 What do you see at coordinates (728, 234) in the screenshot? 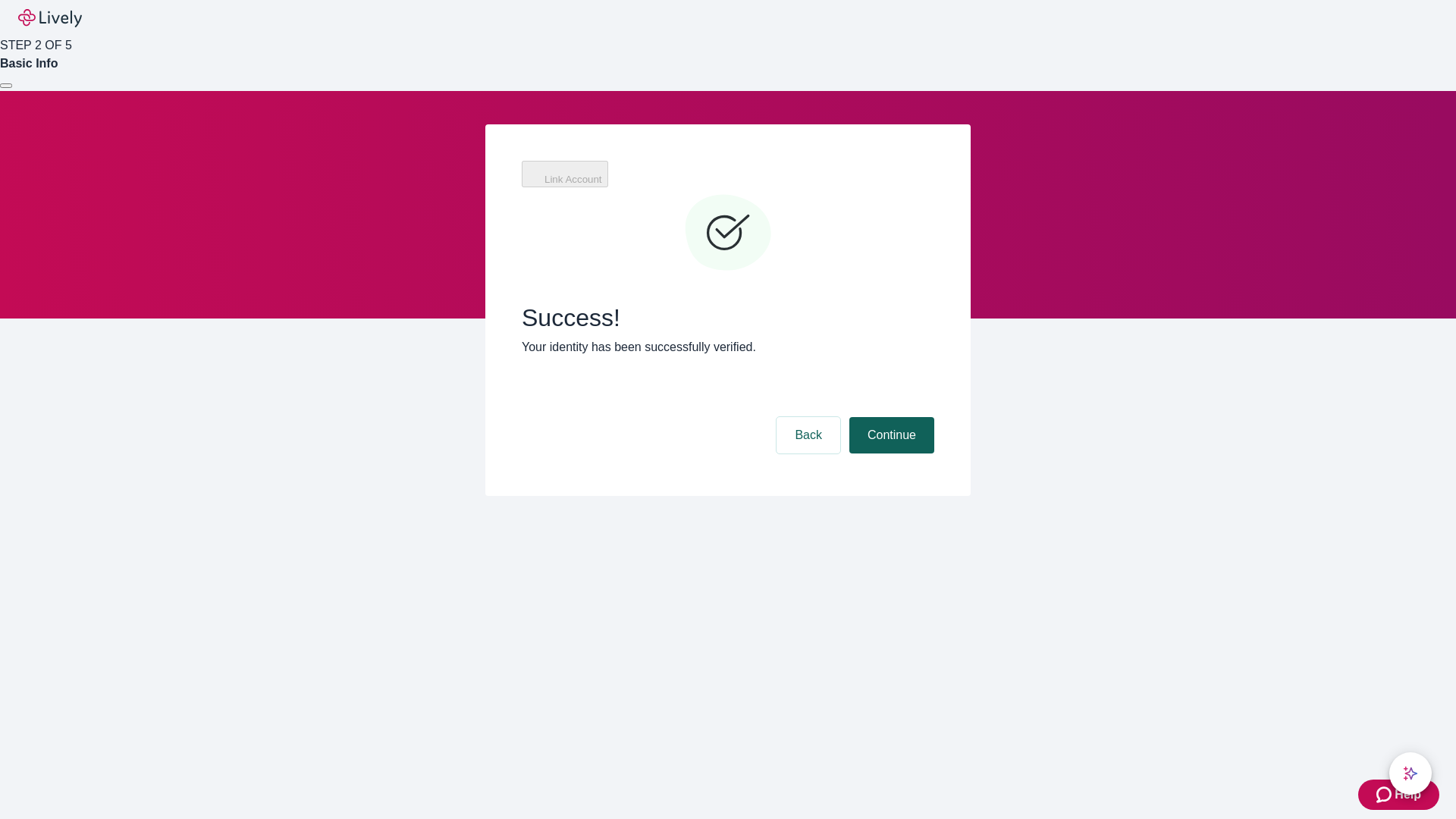
I see `svg: Checkmark icon` at bounding box center [728, 234].